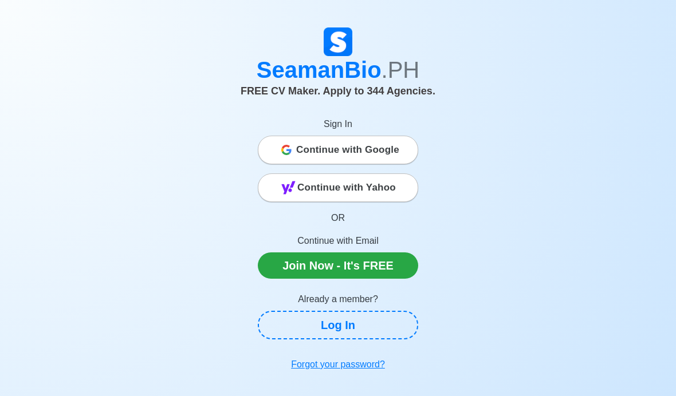  What do you see at coordinates (346, 188) in the screenshot?
I see `span: Continue with Yahoo` at bounding box center [346, 188].